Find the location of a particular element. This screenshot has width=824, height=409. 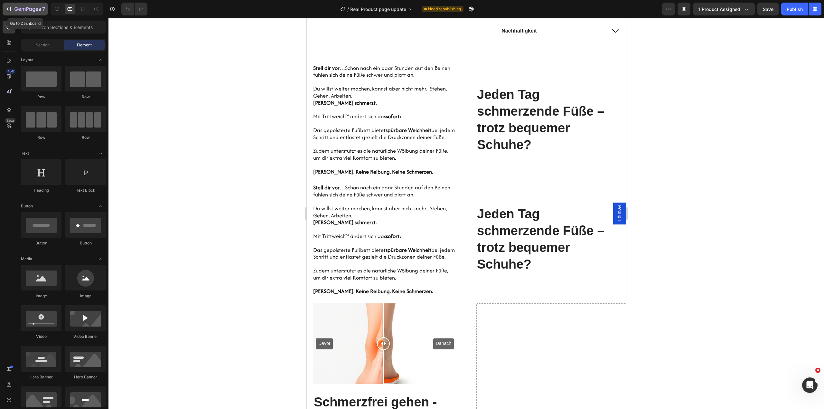

div: Text Block is located at coordinates (86, 190).